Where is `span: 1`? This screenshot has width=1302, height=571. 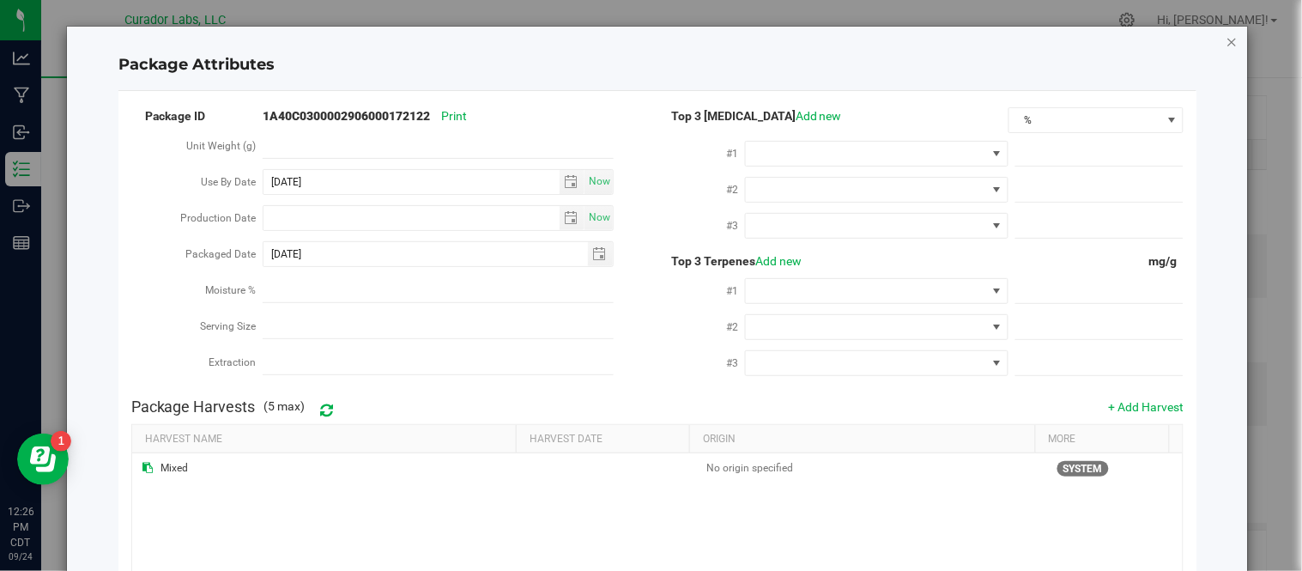
span: 1 is located at coordinates (10, 9).